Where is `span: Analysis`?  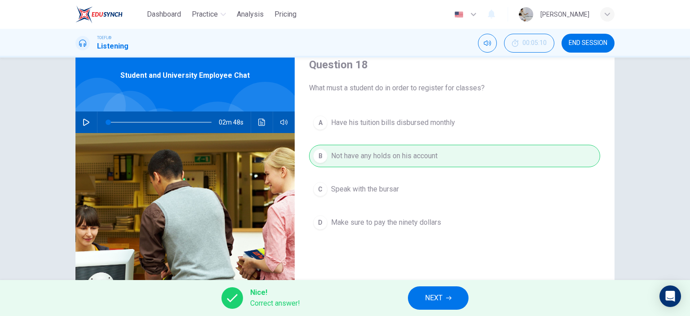 span: Analysis is located at coordinates (250, 14).